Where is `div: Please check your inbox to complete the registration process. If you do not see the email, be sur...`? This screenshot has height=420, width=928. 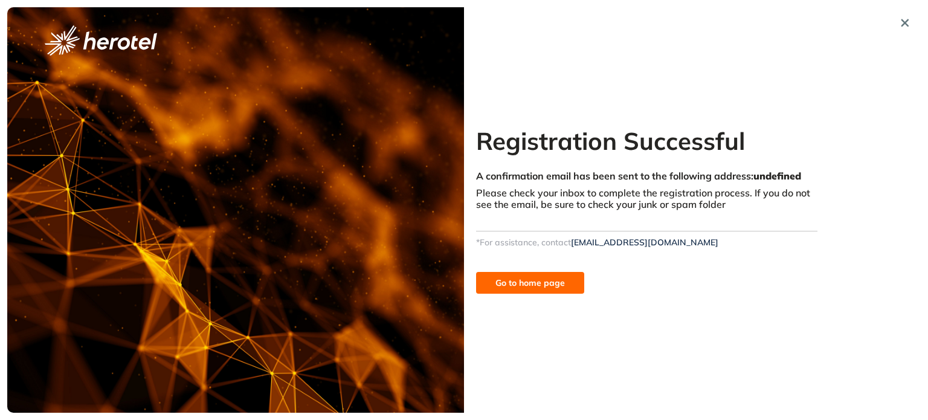
div: Please check your inbox to complete the registration process. If you do not see the email, be sur... is located at coordinates (647, 206).